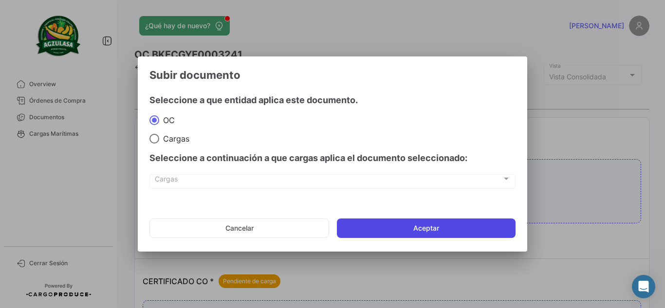 The width and height of the screenshot is (665, 308). What do you see at coordinates (426, 228) in the screenshot?
I see `button: Aceptar` at bounding box center [426, 228].